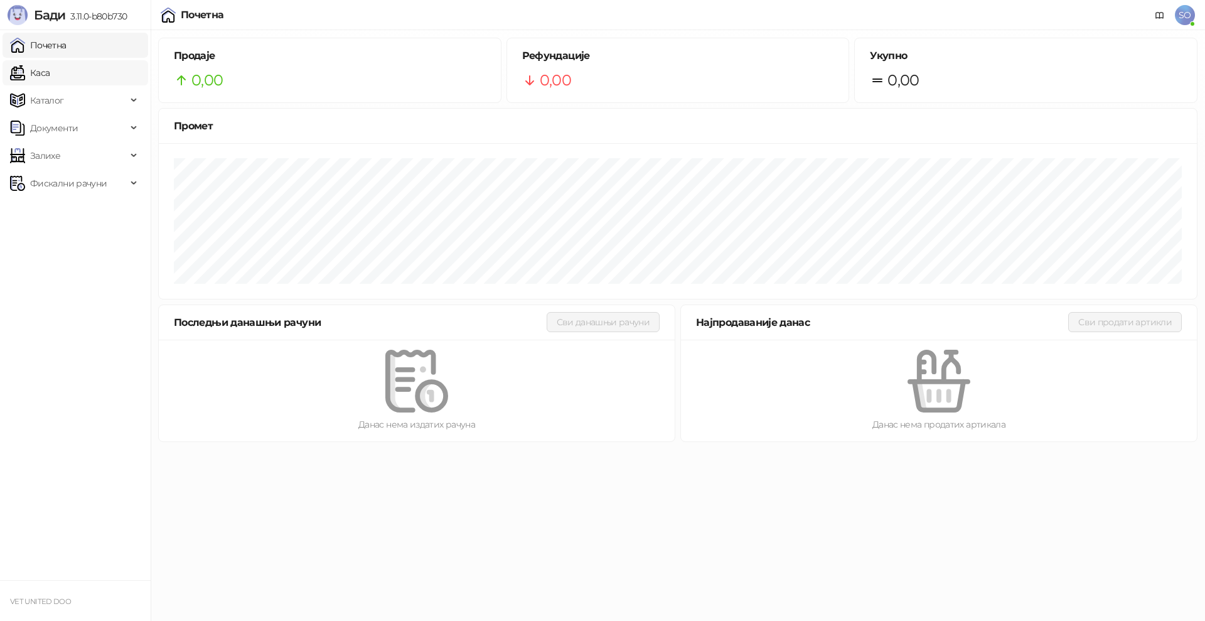  Describe the element at coordinates (1185, 15) in the screenshot. I see `span: SO` at that location.